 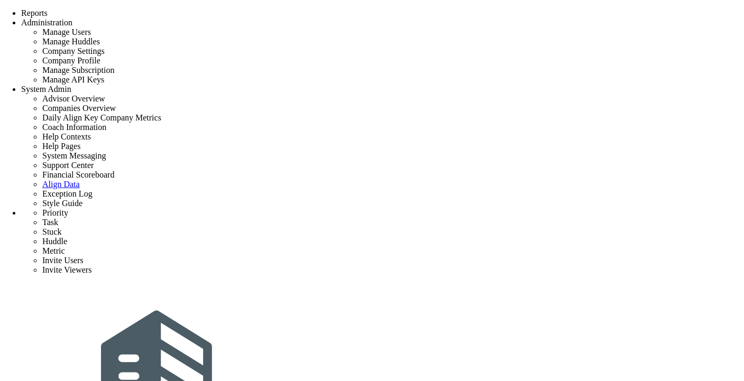 What do you see at coordinates (67, 136) in the screenshot?
I see `span: Help Contexts` at bounding box center [67, 136].